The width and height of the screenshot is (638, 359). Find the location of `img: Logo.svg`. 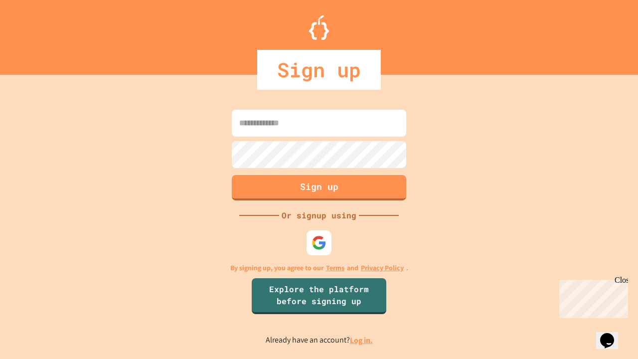

img: Logo.svg is located at coordinates (319, 27).